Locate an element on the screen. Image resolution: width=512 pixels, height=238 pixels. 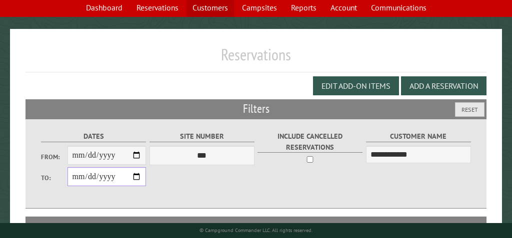
th: Edit is located at coordinates (464, 225).